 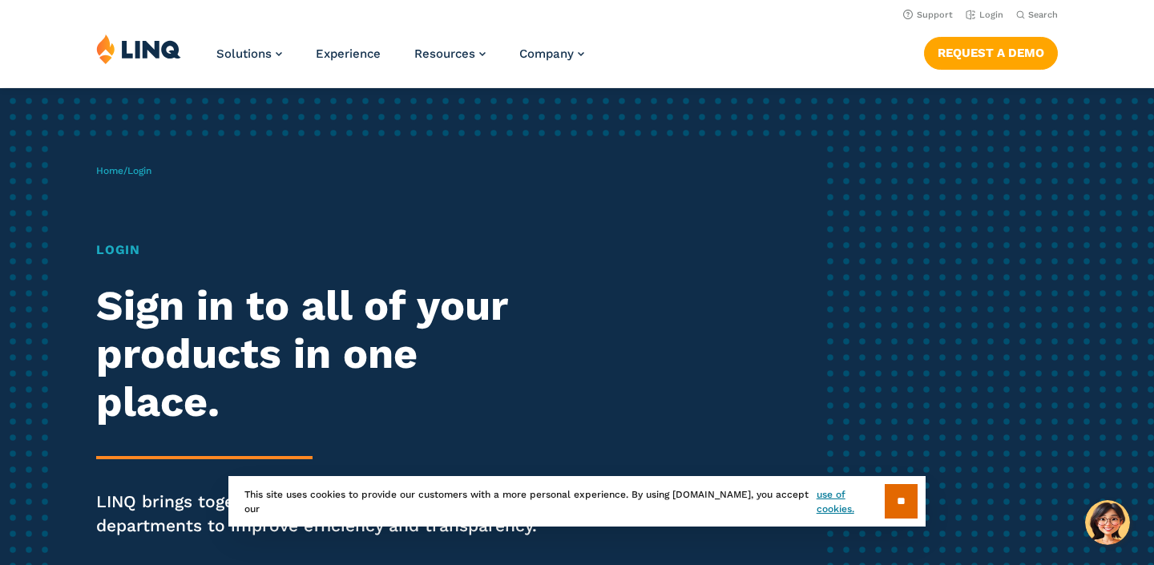 What do you see at coordinates (991, 53) in the screenshot?
I see `a: Request a Demo` at bounding box center [991, 53].